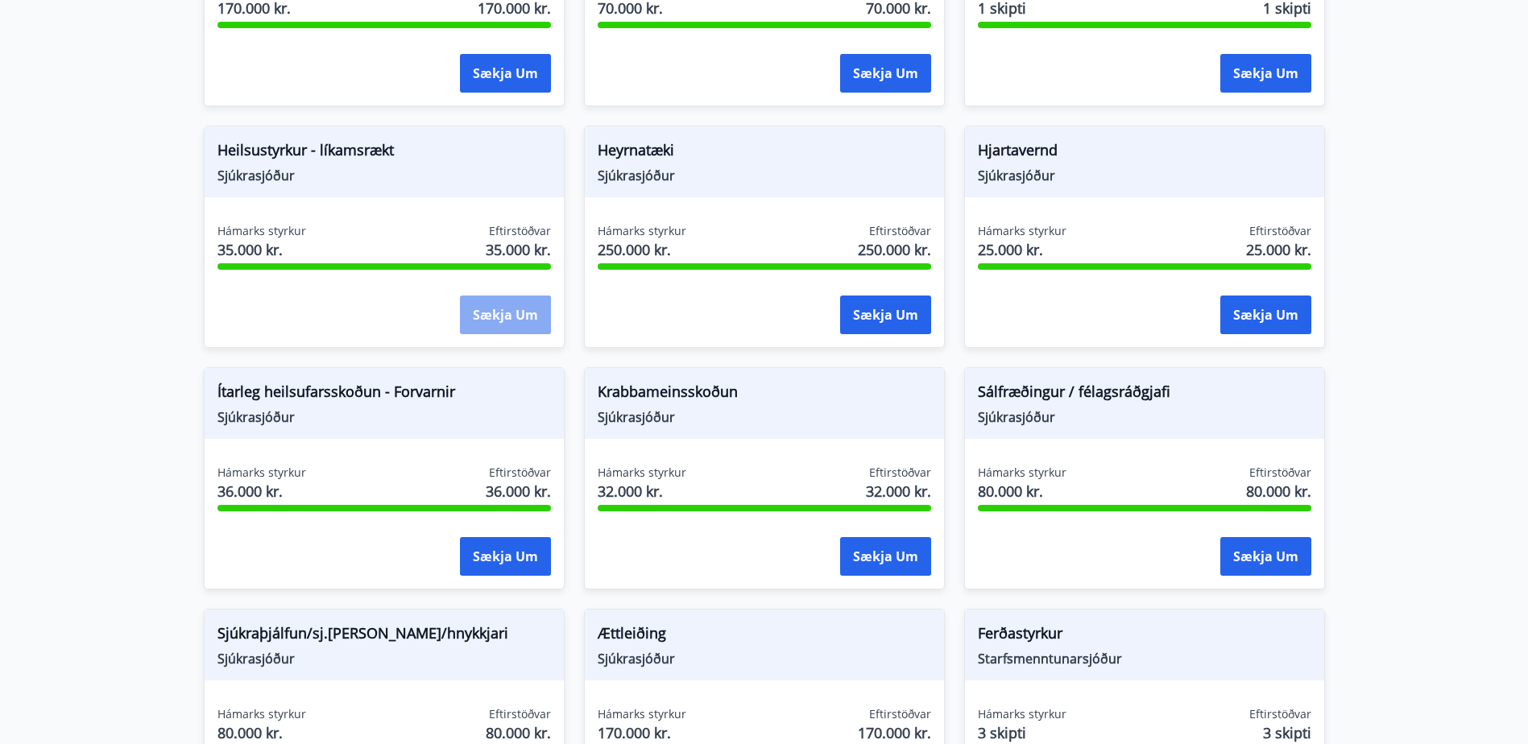  What do you see at coordinates (764, 153) in the screenshot?
I see `span: Heyrnatæki` at bounding box center [764, 153].